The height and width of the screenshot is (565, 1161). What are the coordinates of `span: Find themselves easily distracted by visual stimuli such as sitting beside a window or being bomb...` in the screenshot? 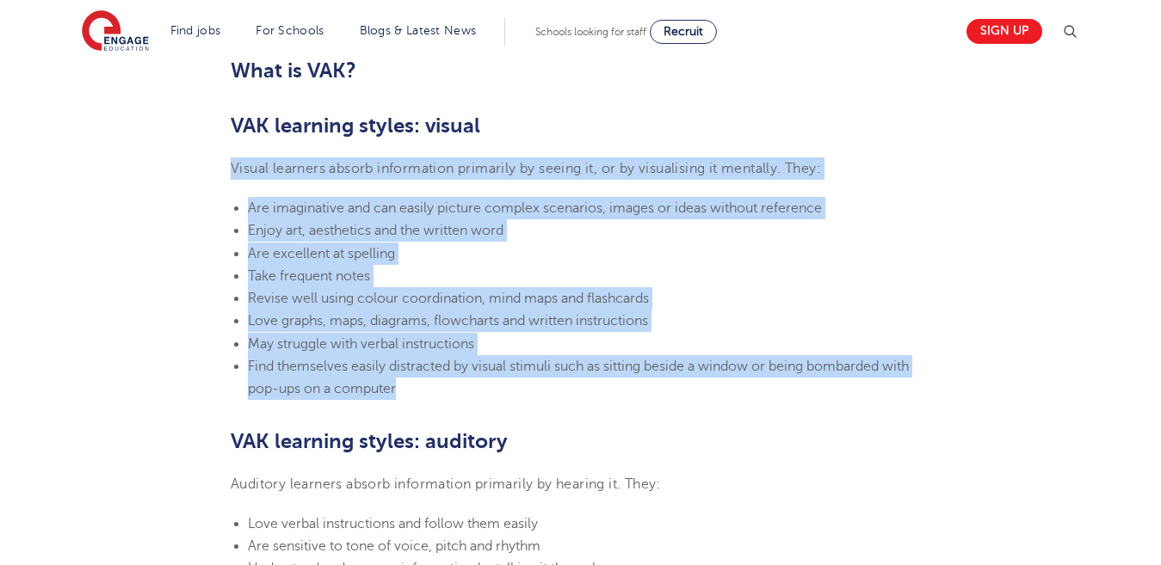 It's located at (578, 378).